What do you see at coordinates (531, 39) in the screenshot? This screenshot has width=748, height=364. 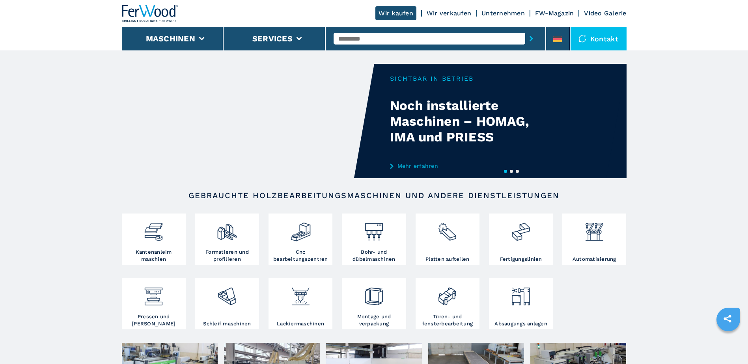 I see `button: submit-button` at bounding box center [531, 39].